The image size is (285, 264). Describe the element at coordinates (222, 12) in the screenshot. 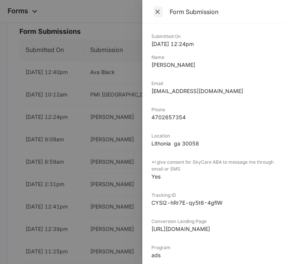

I see `div: Form Submission` at that location.